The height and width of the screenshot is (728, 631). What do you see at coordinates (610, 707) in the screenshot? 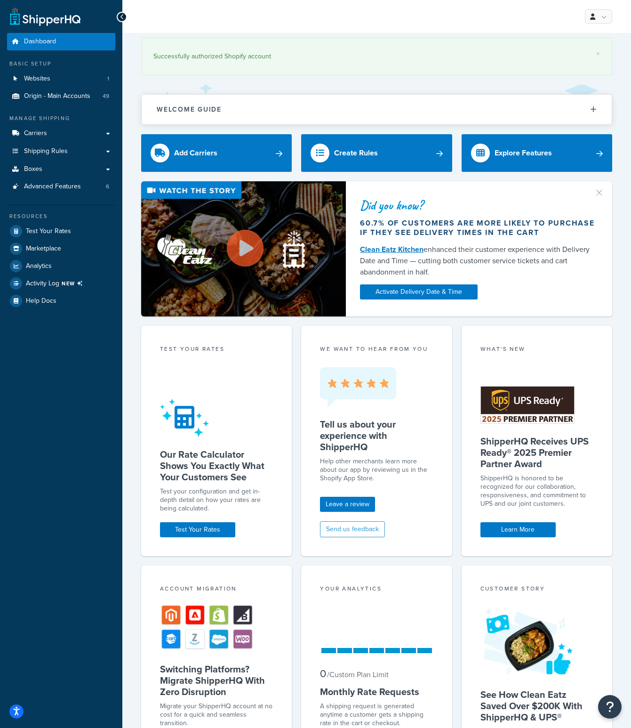
I see `button: Open Resource Center` at bounding box center [610, 707].